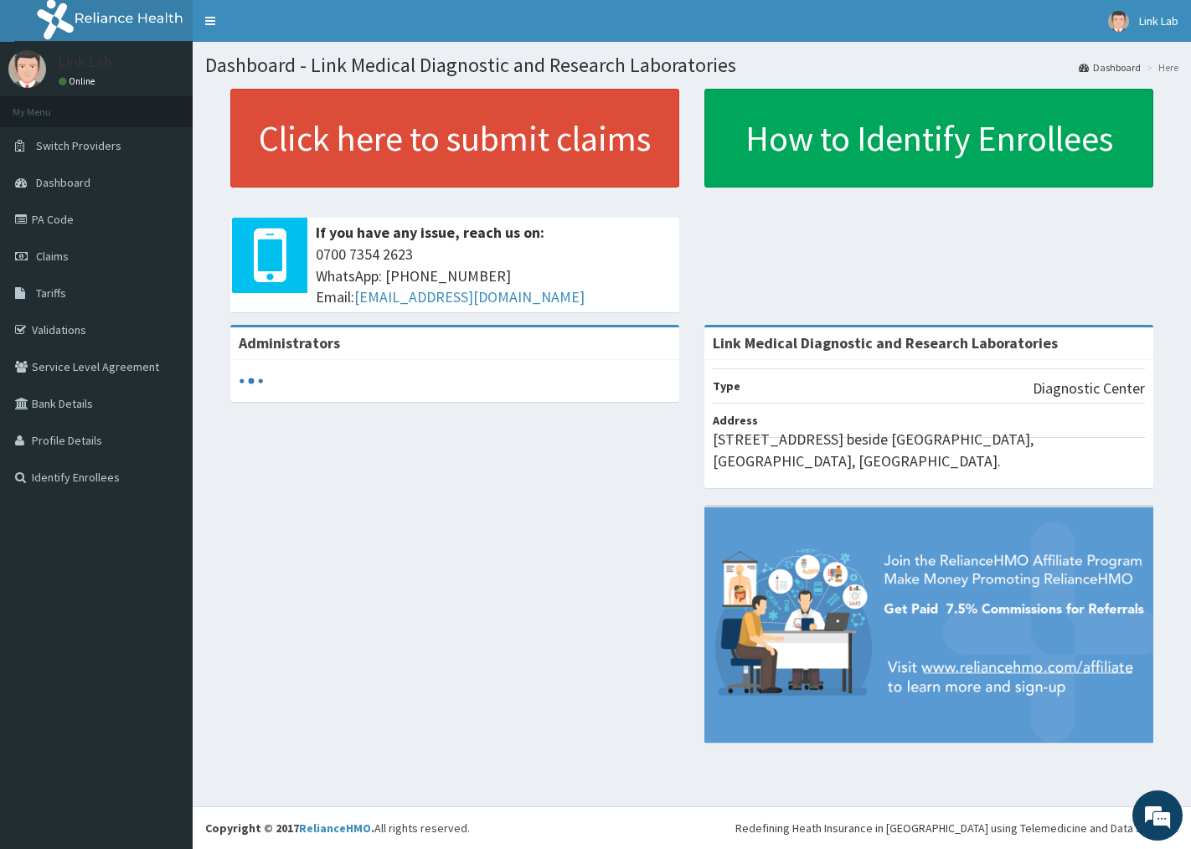  Describe the element at coordinates (929, 138) in the screenshot. I see `a: How to Identify Enrollees` at that location.